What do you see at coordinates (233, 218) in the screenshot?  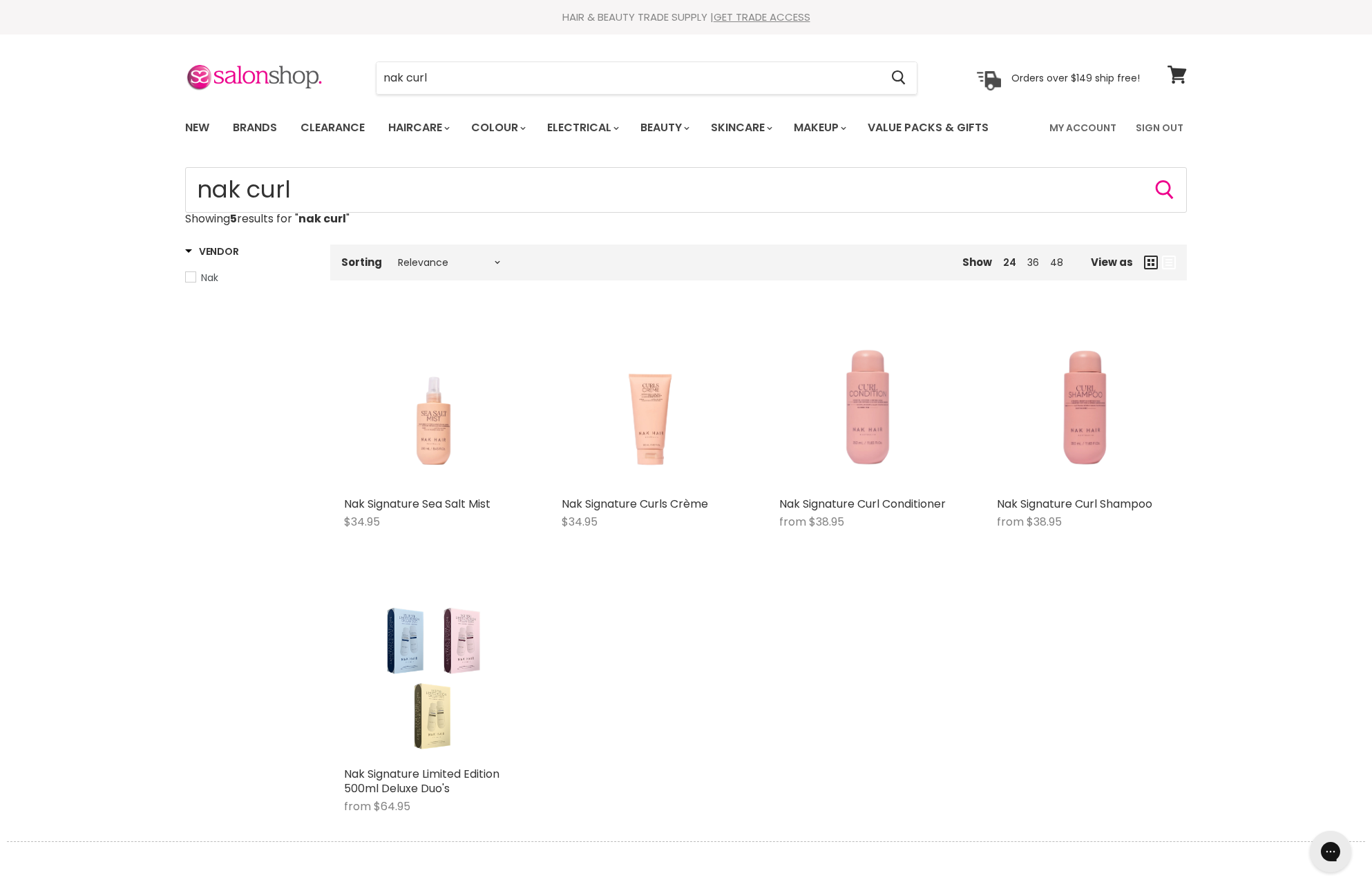 I see `strong: 5` at bounding box center [233, 218].